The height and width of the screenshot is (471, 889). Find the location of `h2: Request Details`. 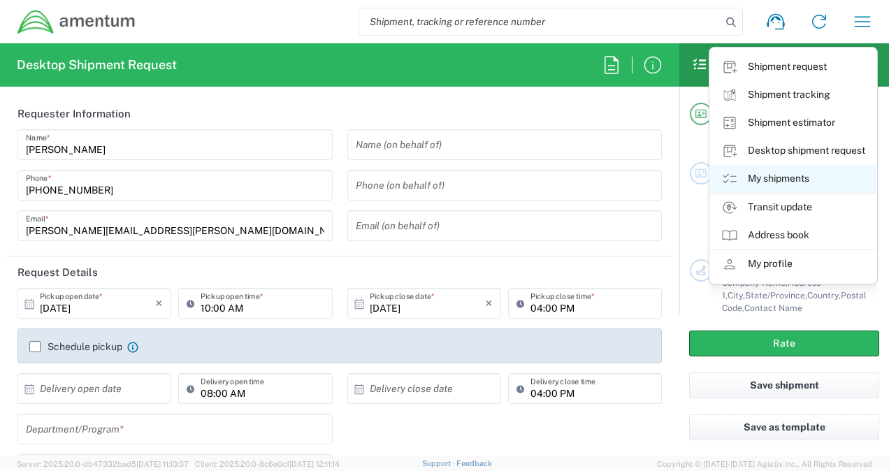

h2: Request Details is located at coordinates (57, 272).